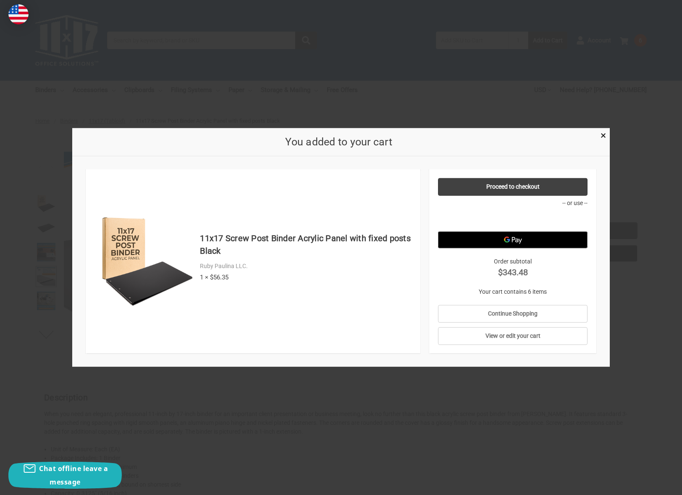 This screenshot has height=495, width=682. What do you see at coordinates (513, 203) in the screenshot?
I see `p: -- or use --` at bounding box center [513, 203].